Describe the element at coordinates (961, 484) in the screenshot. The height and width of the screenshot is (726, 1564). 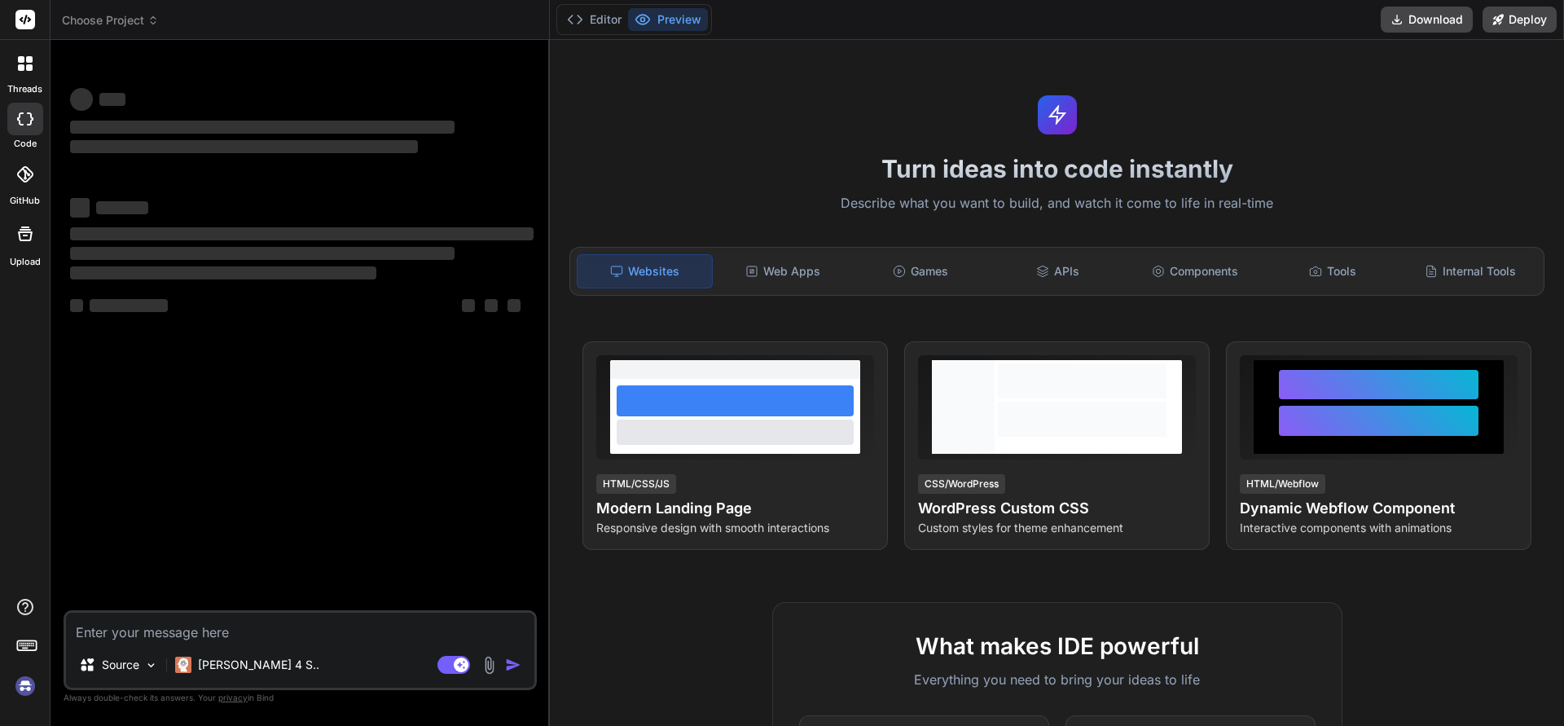
I see `div: CSS/WordPress` at that location.